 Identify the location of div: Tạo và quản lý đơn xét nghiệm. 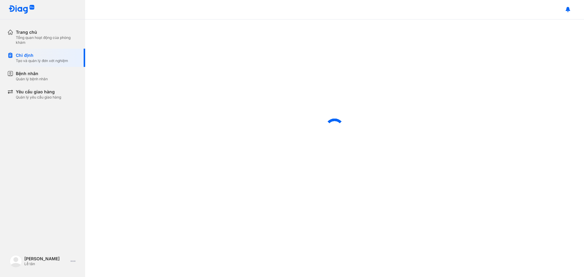
(42, 61).